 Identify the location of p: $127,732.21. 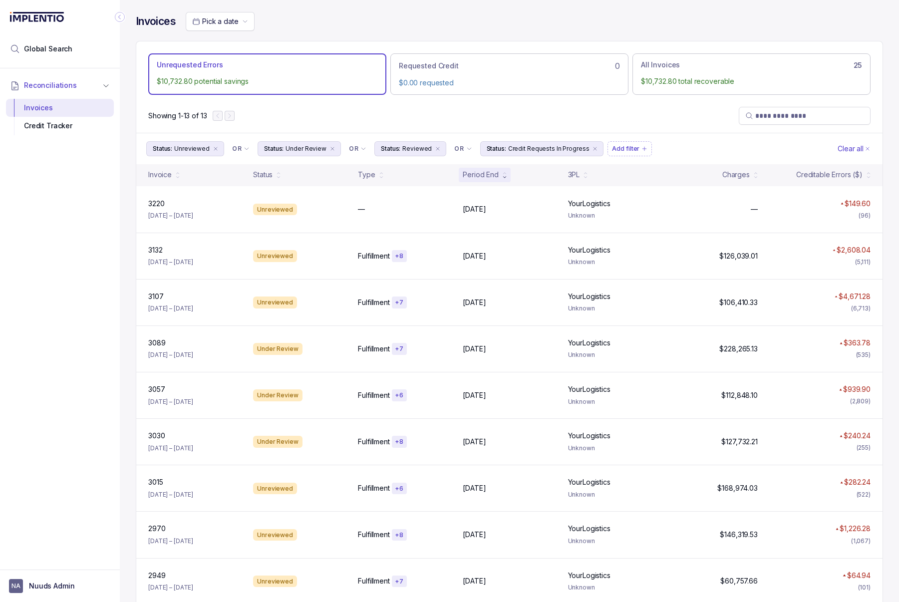
(739, 442).